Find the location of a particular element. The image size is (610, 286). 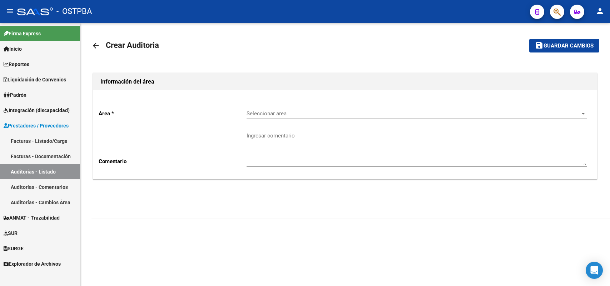

span: Padrón is located at coordinates (15, 95).